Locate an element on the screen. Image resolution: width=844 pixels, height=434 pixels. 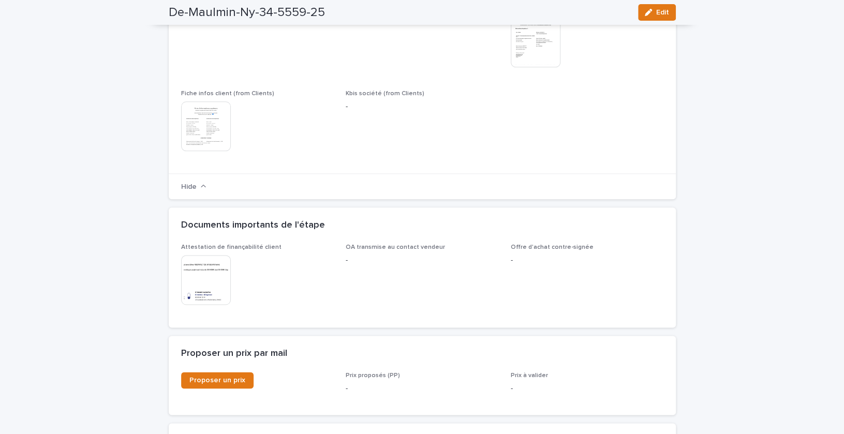
span: Offre d'achat contre-signée is located at coordinates (552, 247).